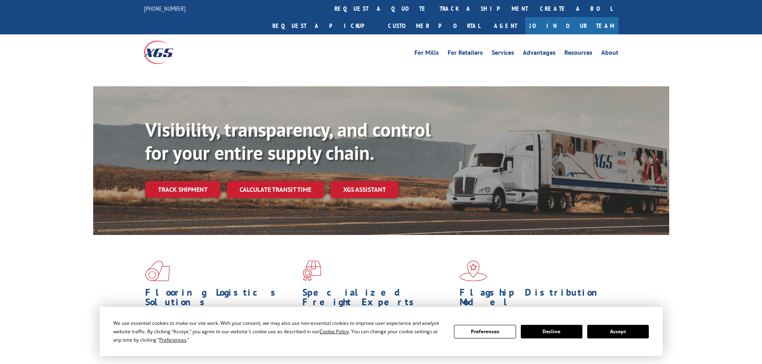 This screenshot has width=762, height=364. What do you see at coordinates (434, 26) in the screenshot?
I see `a: Customer Portal` at bounding box center [434, 26].